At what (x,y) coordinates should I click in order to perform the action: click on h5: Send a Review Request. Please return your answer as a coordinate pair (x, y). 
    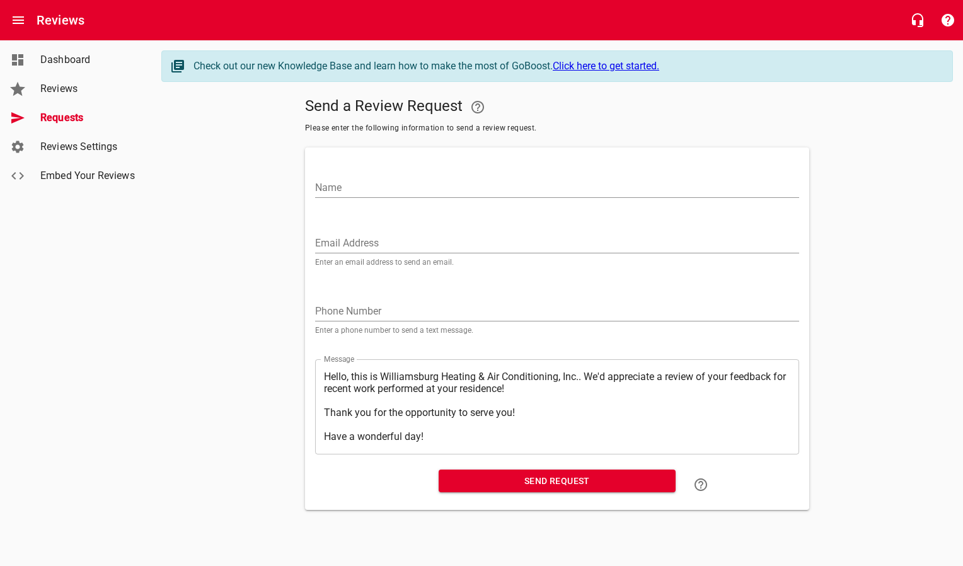
    Looking at the image, I should click on (557, 107).